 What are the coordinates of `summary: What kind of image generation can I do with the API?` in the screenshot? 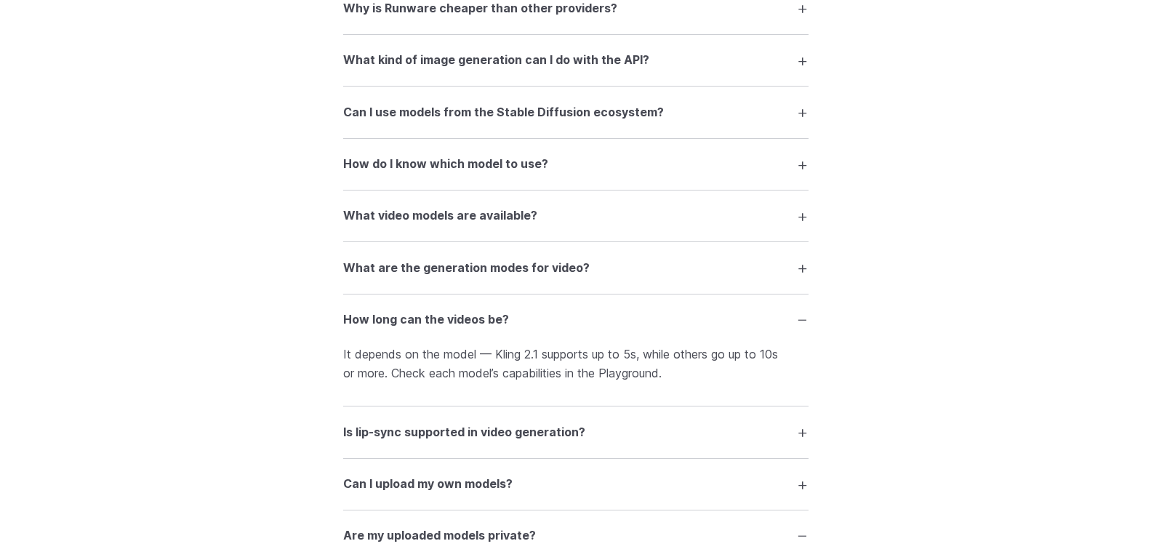 It's located at (576, 60).